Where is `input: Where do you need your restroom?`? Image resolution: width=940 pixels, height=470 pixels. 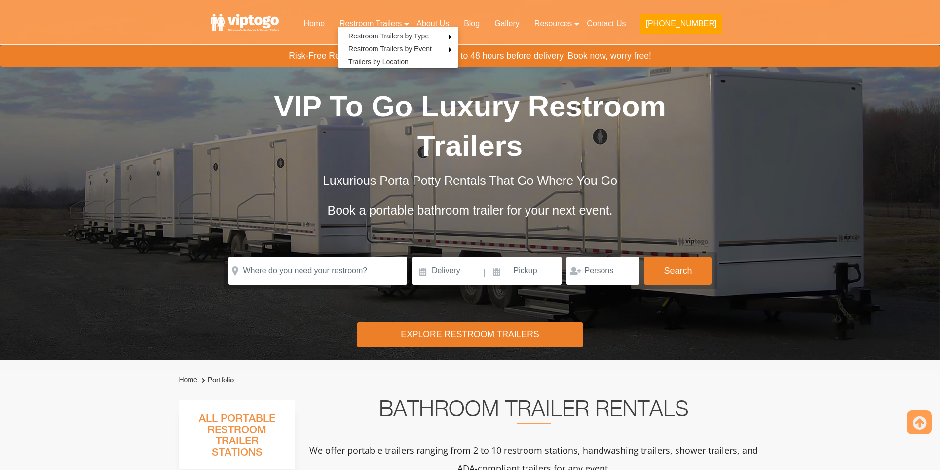 input: Where do you need your restroom? is located at coordinates (318, 271).